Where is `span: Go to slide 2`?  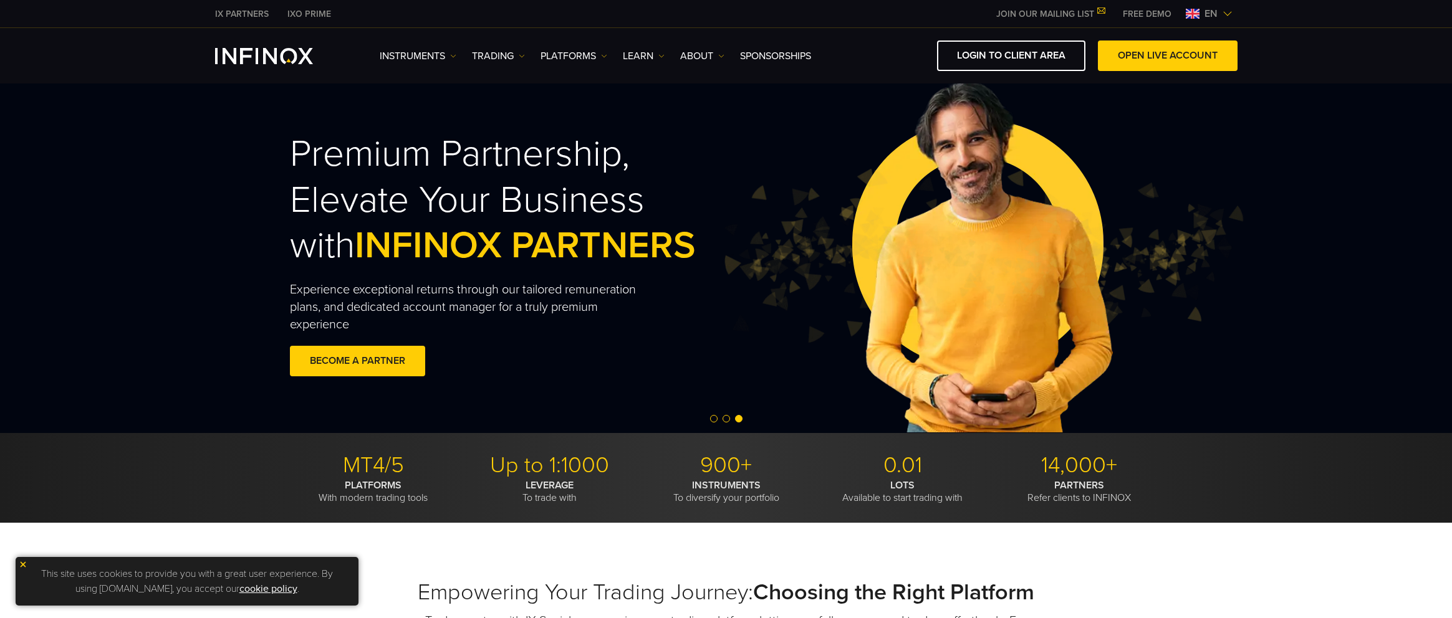
span: Go to slide 2 is located at coordinates (726, 419).